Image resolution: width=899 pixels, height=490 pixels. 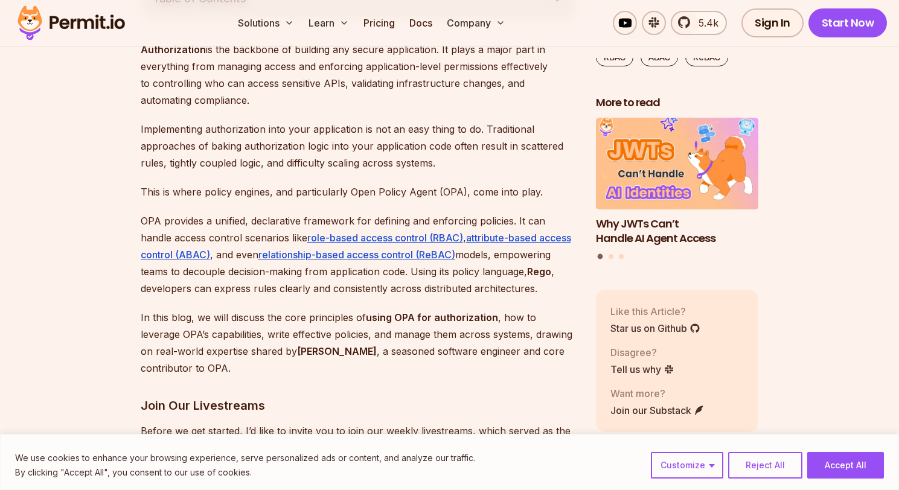 I want to click on p: Like this Article?, so click(x=655, y=311).